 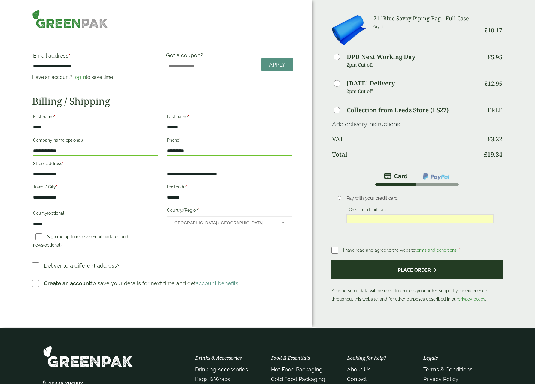 I want to click on a: Log in, so click(x=79, y=77).